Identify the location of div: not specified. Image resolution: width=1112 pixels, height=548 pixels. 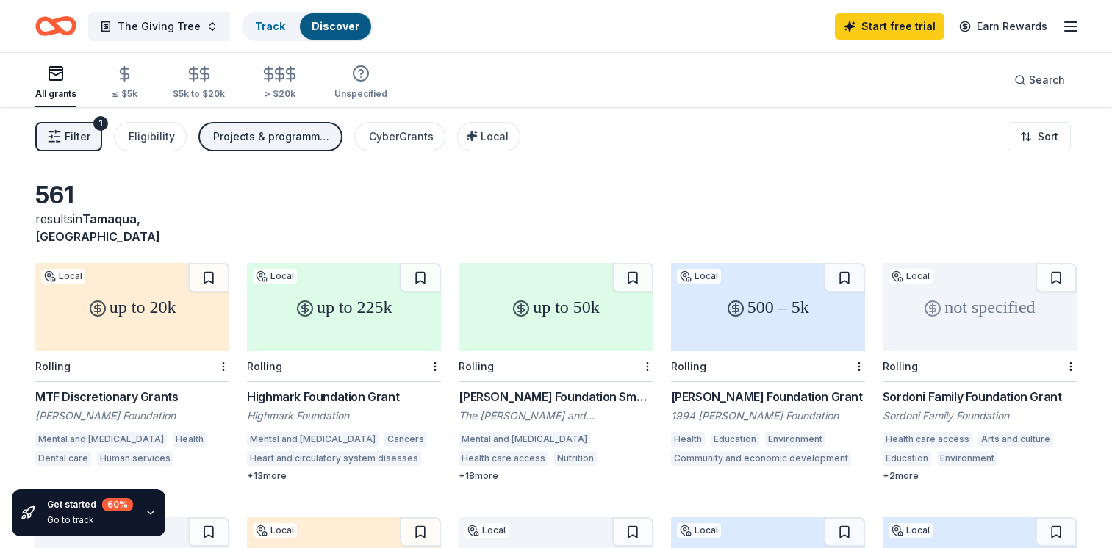
(980, 307).